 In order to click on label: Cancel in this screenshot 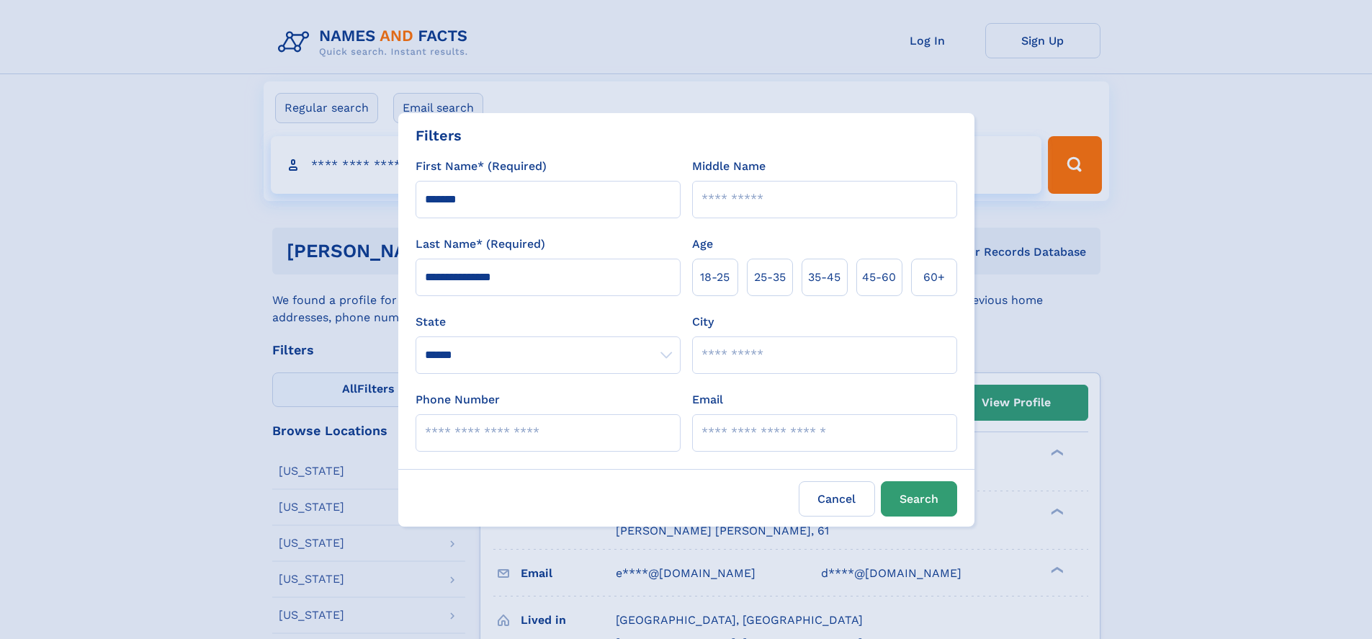, I will do `click(837, 498)`.